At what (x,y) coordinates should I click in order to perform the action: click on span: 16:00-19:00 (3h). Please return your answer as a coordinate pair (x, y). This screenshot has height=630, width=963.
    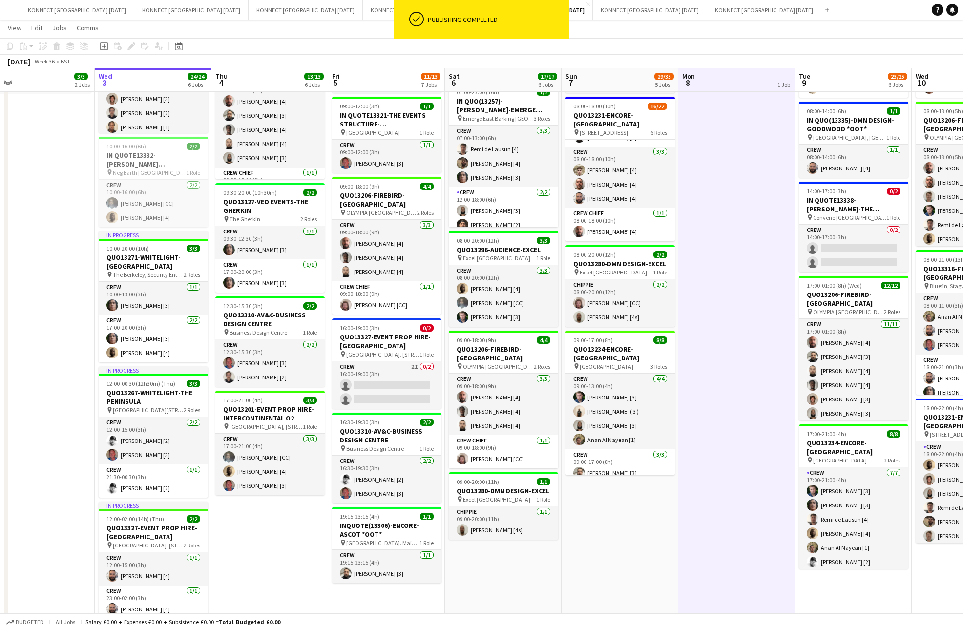
    Looking at the image, I should click on (359, 328).